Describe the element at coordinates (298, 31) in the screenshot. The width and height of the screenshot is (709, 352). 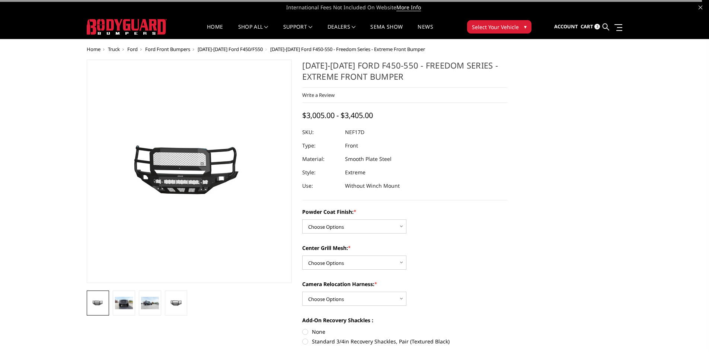
I see `a: Support` at that location.